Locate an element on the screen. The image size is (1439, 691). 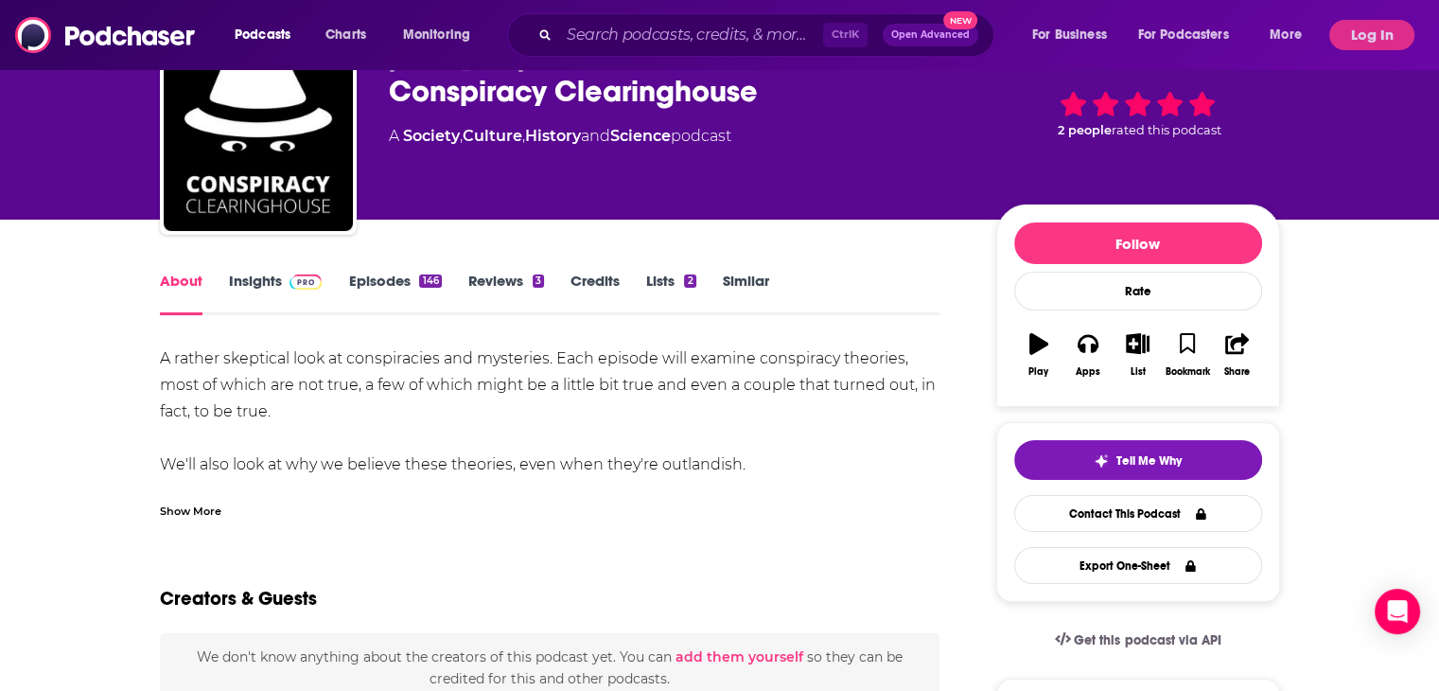
button: Export One-Sheet is located at coordinates (1138, 565).